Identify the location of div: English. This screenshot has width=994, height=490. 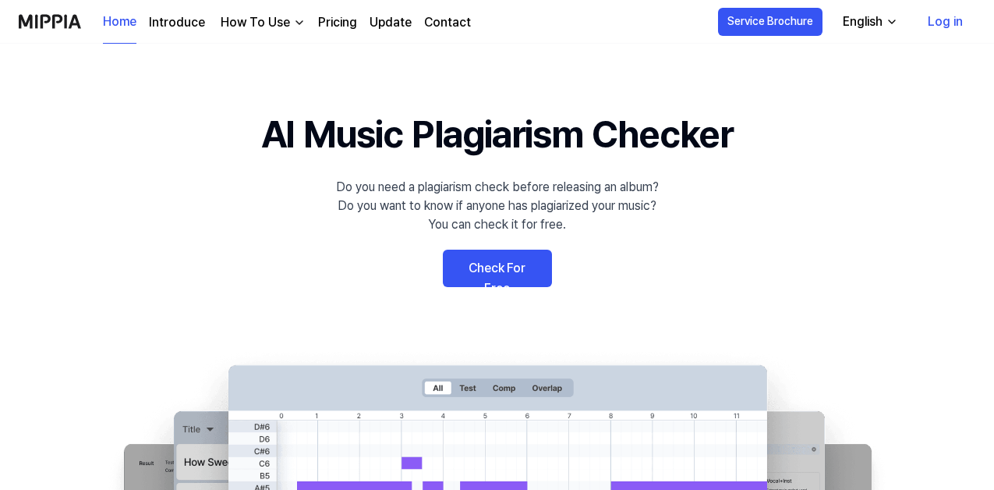
(863, 22).